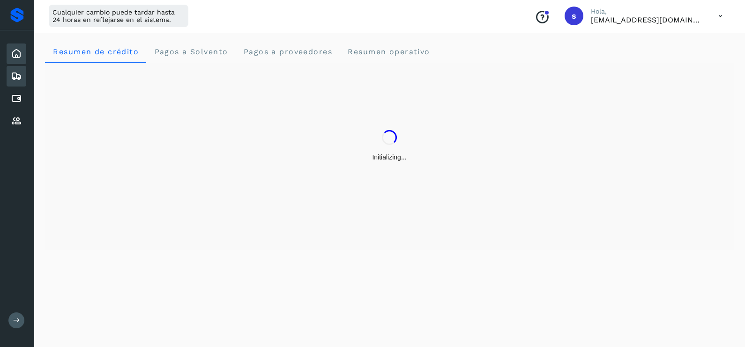  I want to click on span: Resumen de crédito, so click(96, 52).